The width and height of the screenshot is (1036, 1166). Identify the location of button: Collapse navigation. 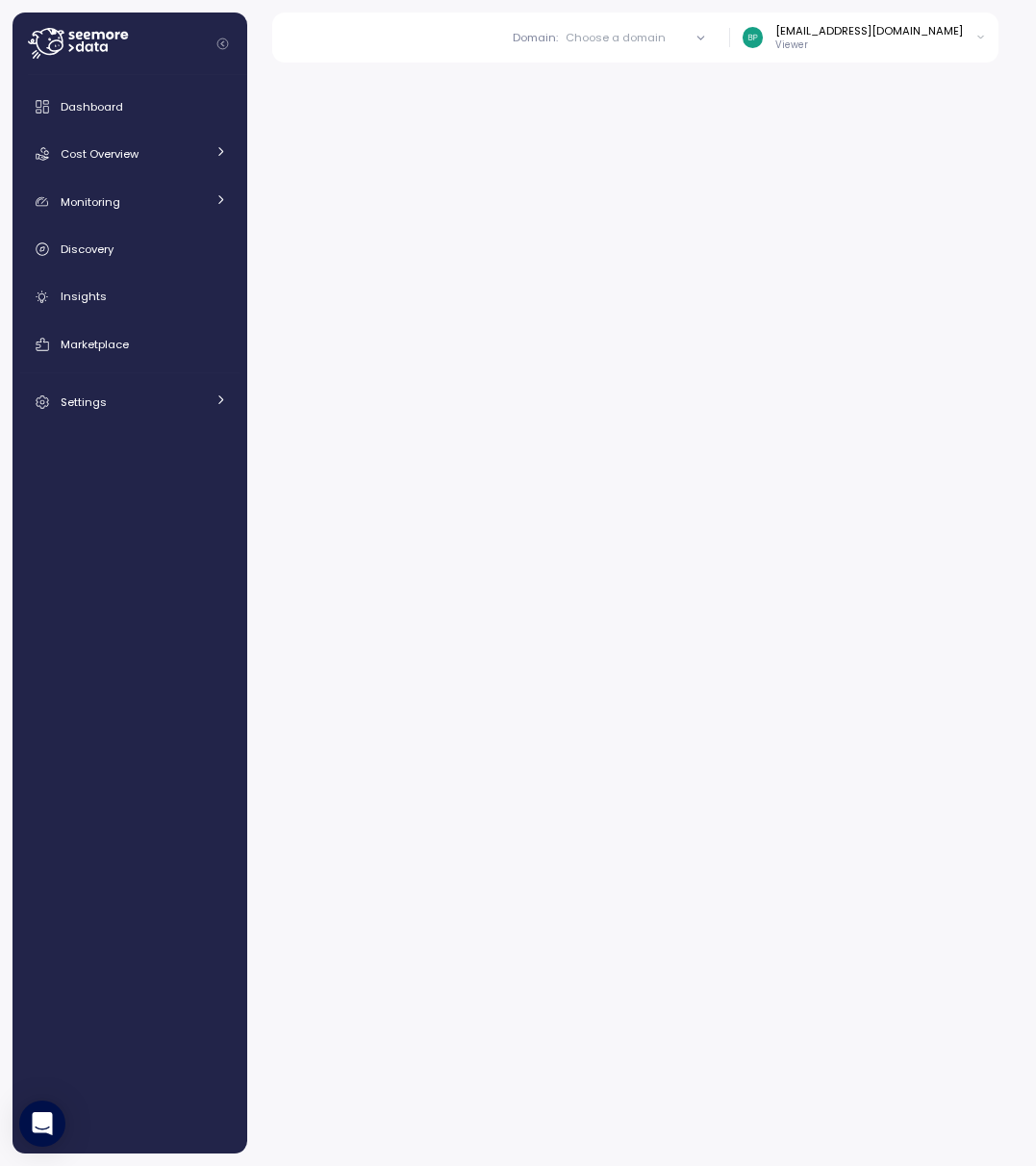
(223, 43).